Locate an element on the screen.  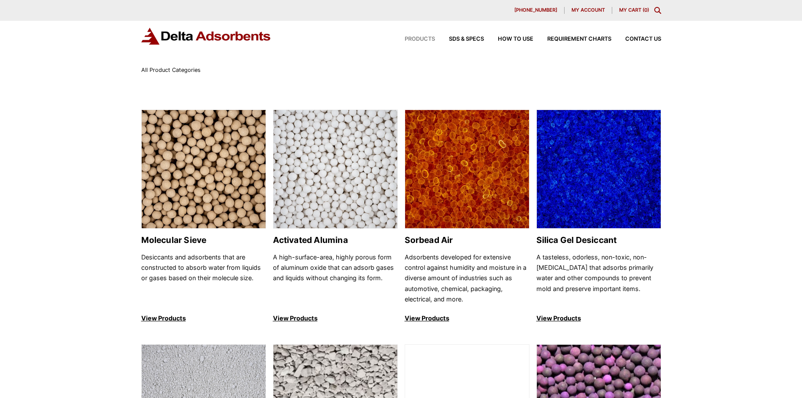
a: Sorbead Air Sorbead Air Adsorbents developed for extensive control against humidity and moisture ... is located at coordinates (467, 217).